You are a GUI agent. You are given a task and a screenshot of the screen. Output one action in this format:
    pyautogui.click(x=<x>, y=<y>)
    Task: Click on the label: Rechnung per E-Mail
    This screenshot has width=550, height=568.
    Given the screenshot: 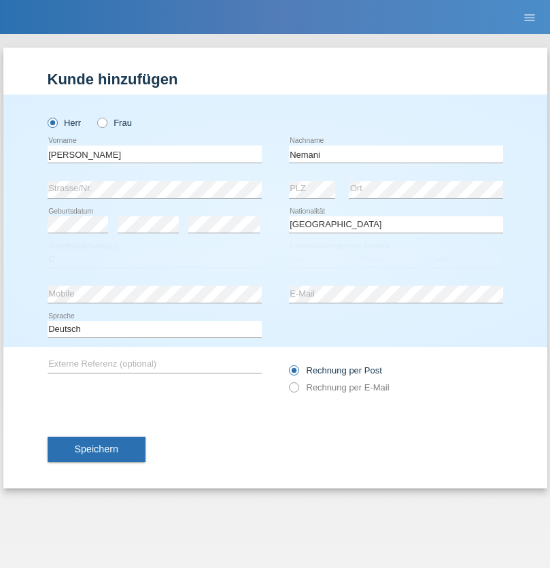 What is the action you would take?
    pyautogui.click(x=339, y=387)
    